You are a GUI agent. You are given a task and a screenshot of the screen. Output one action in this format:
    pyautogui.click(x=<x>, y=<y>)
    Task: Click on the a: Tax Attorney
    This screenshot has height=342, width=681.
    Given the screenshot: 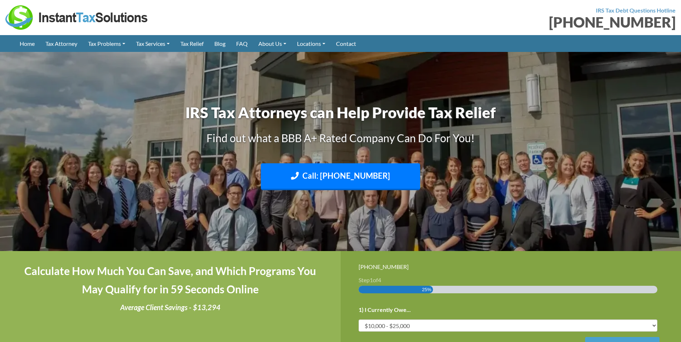 What is the action you would take?
    pyautogui.click(x=61, y=43)
    